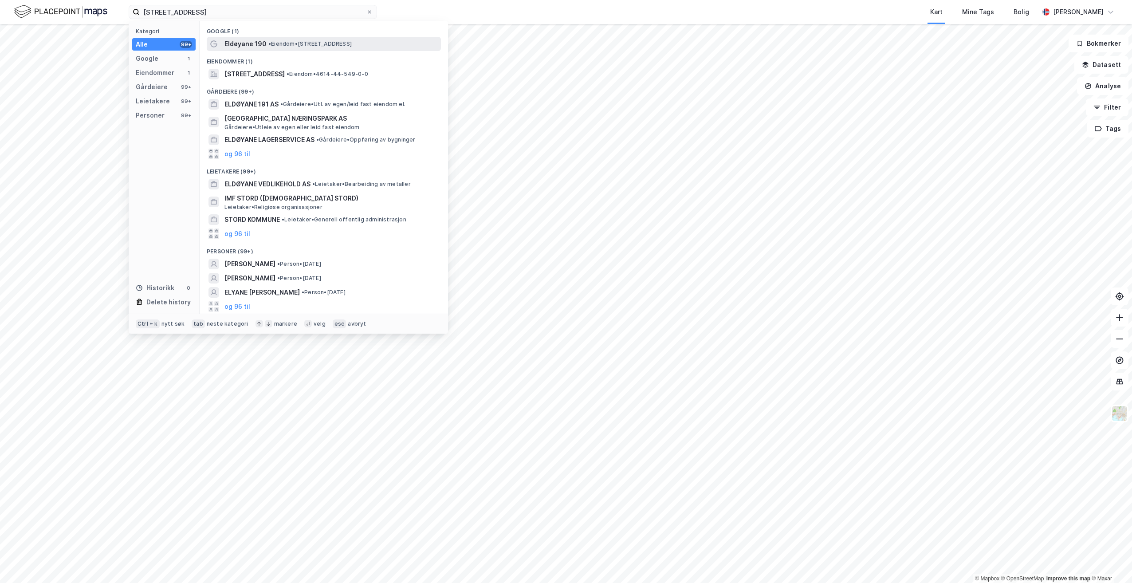  I want to click on div: Delete history, so click(169, 302).